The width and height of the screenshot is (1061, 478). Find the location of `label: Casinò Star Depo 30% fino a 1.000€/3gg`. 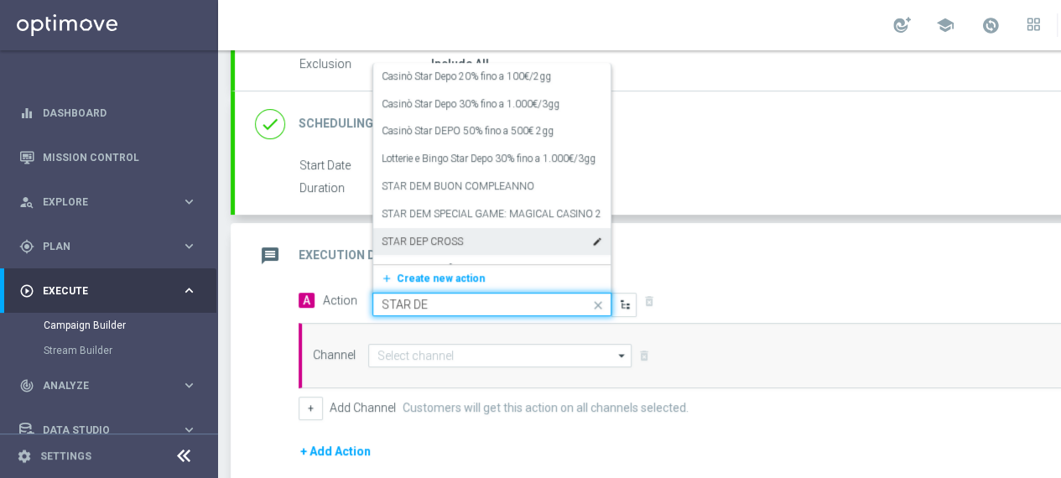

label: Casinò Star Depo 30% fino a 1.000€/3gg is located at coordinates (470, 104).